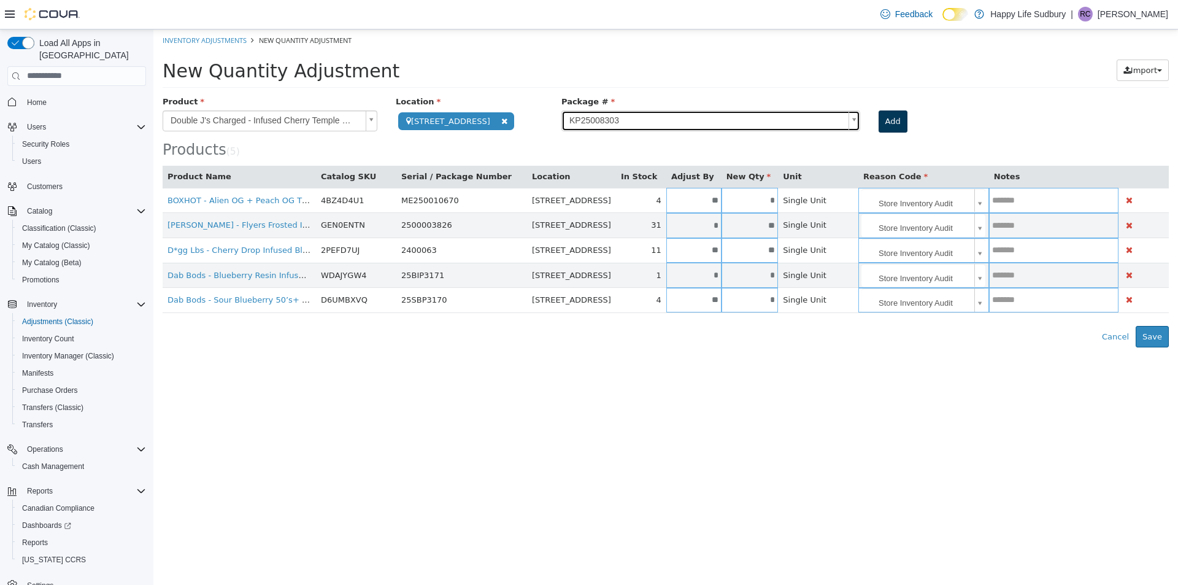 Image resolution: width=1178 pixels, height=585 pixels. I want to click on a: Dashboards, so click(82, 525).